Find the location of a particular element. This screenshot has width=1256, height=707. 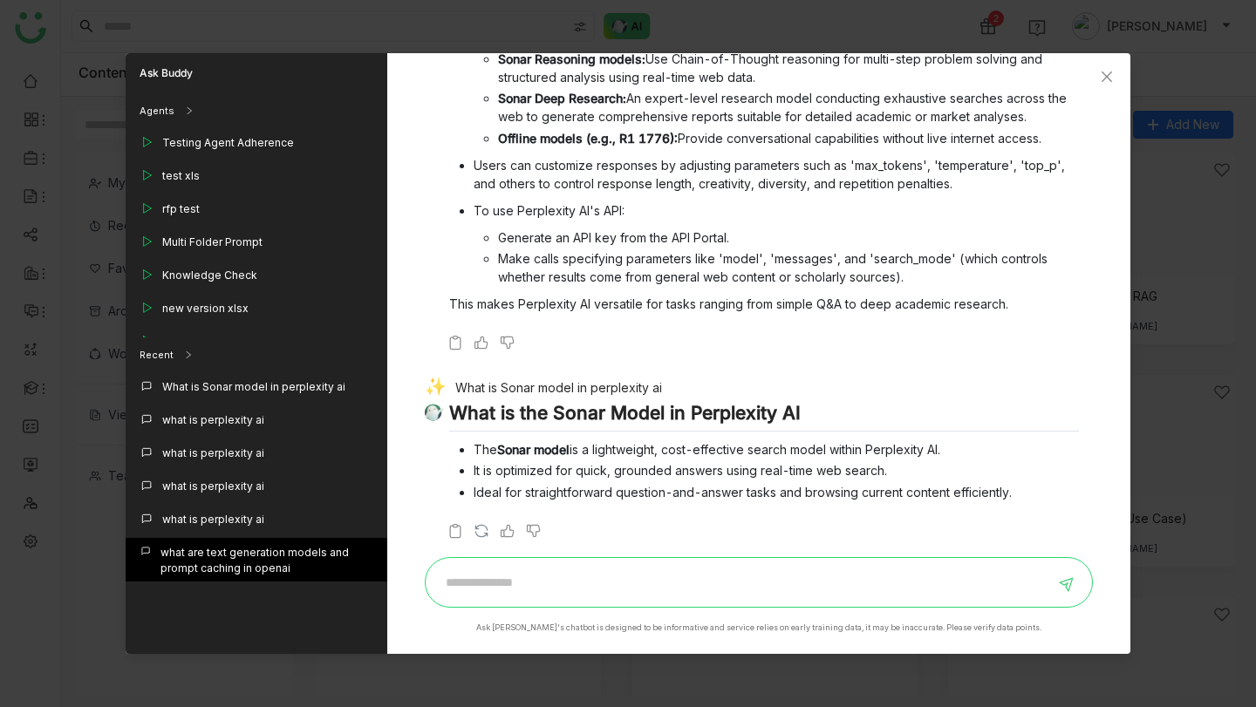

div: what are text generation models and prompt caching in openai is located at coordinates (267, 561).